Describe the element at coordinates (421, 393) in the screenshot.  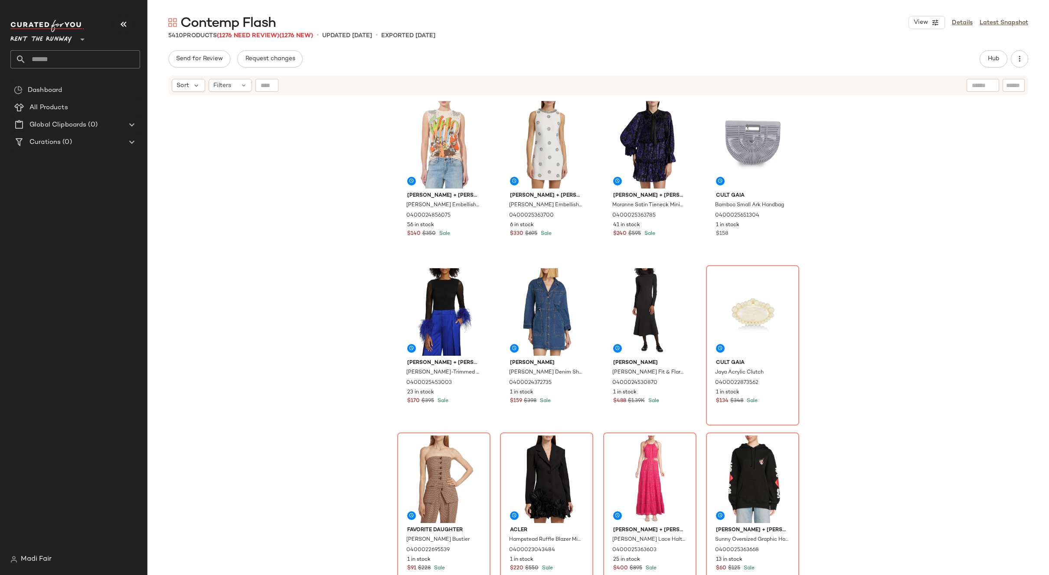
I see `span: 23 in stock` at that location.